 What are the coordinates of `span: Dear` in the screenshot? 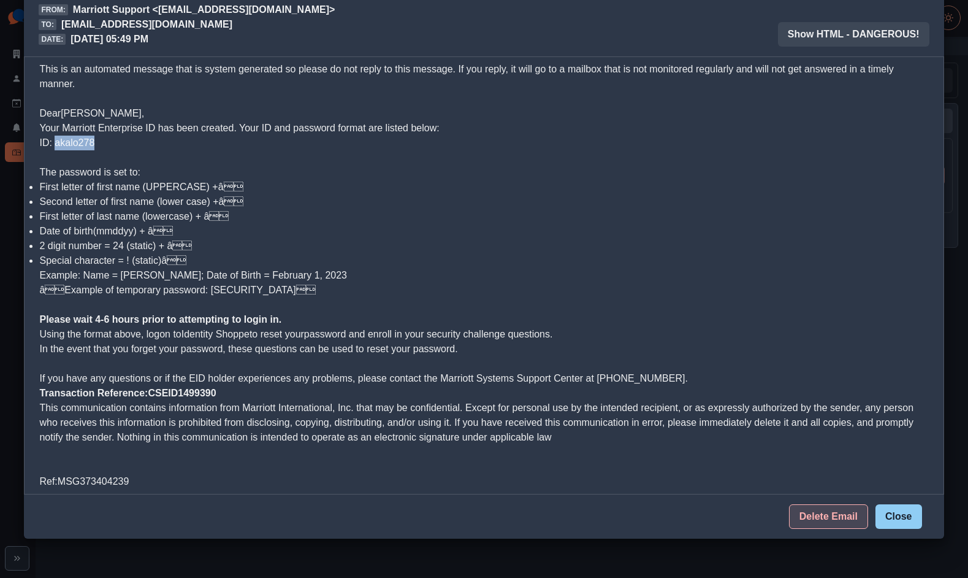 It's located at (50, 113).